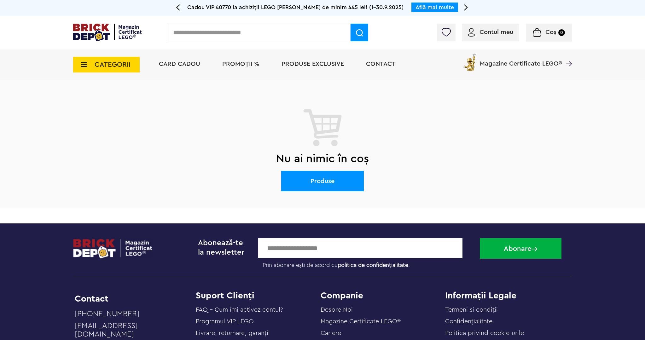 The width and height of the screenshot is (645, 340). What do you see at coordinates (521, 249) in the screenshot?
I see `button: Abonare` at bounding box center [521, 249].